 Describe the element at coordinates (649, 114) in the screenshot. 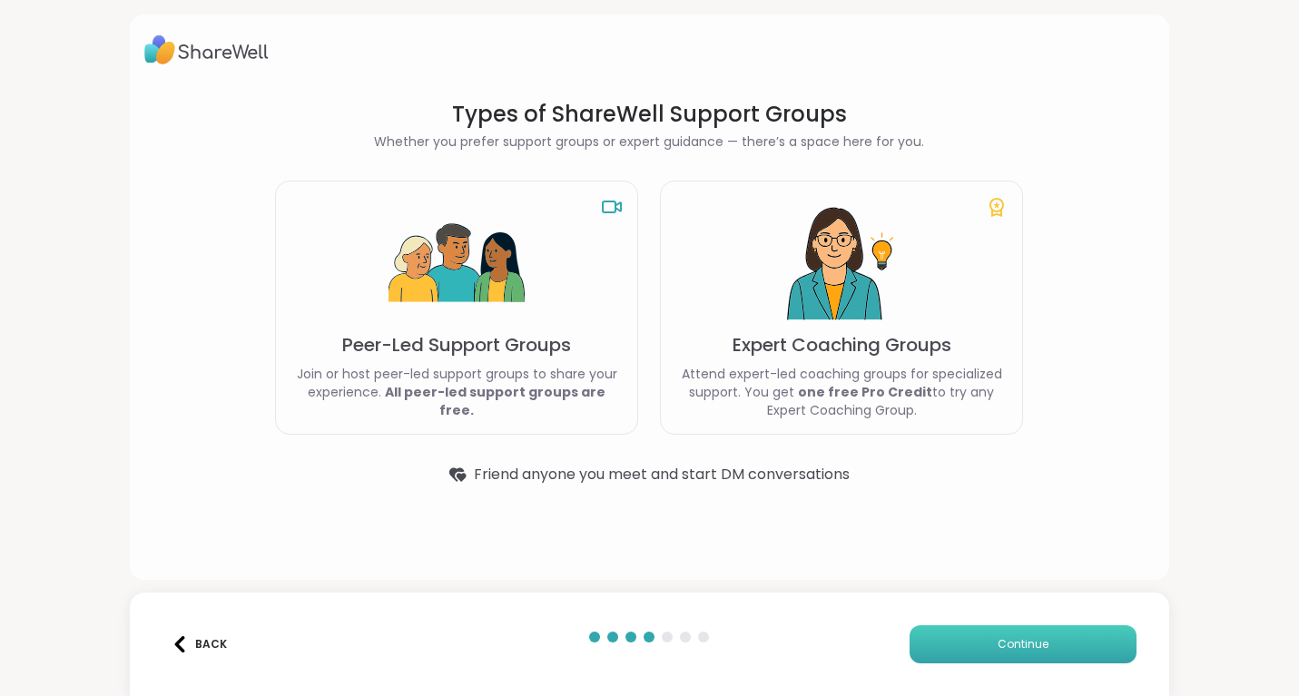

I see `h1: Types of ShareWell Support Groups` at that location.